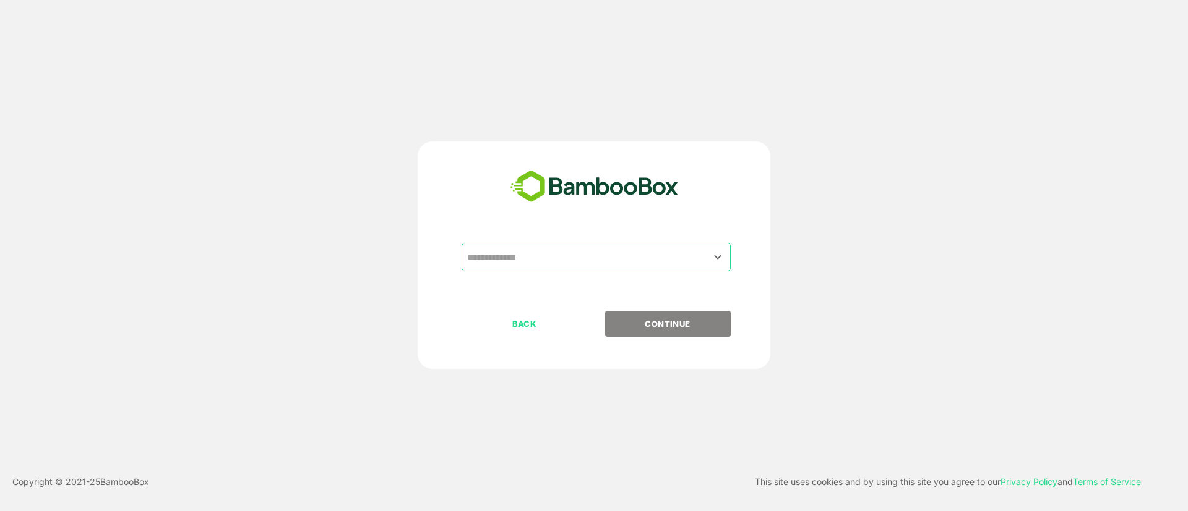 The image size is (1188, 511). What do you see at coordinates (948, 482) in the screenshot?
I see `p: This site uses cookies and by using this site you agree to our and` at bounding box center [948, 482].